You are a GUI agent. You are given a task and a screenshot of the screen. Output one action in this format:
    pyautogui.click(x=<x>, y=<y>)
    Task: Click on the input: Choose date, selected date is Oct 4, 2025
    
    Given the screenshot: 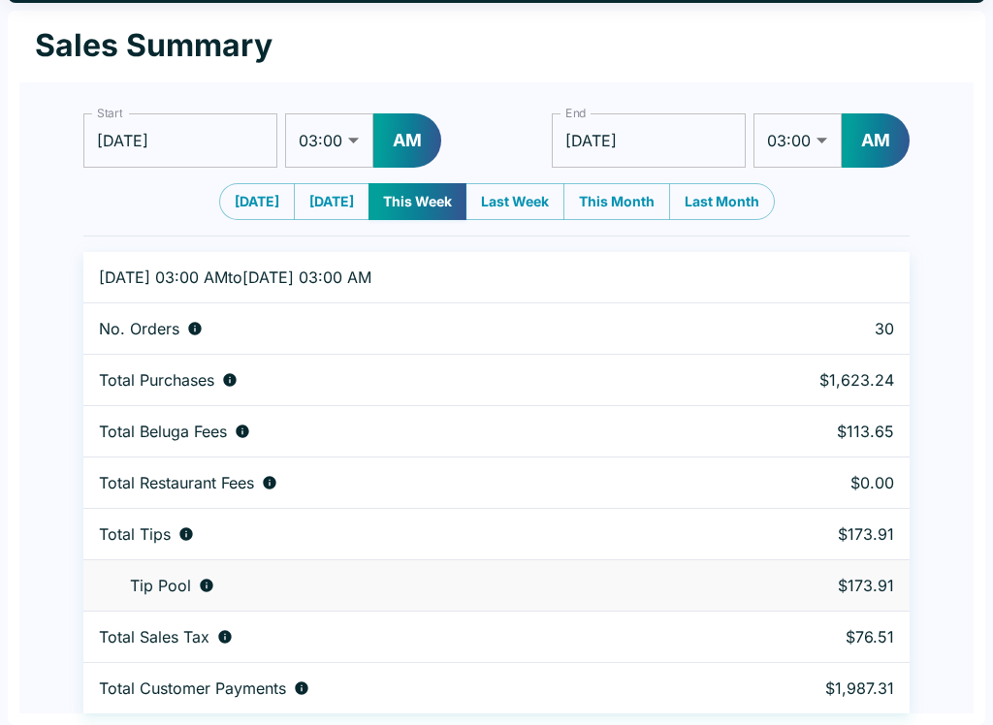 What is the action you would take?
    pyautogui.click(x=648, y=141)
    